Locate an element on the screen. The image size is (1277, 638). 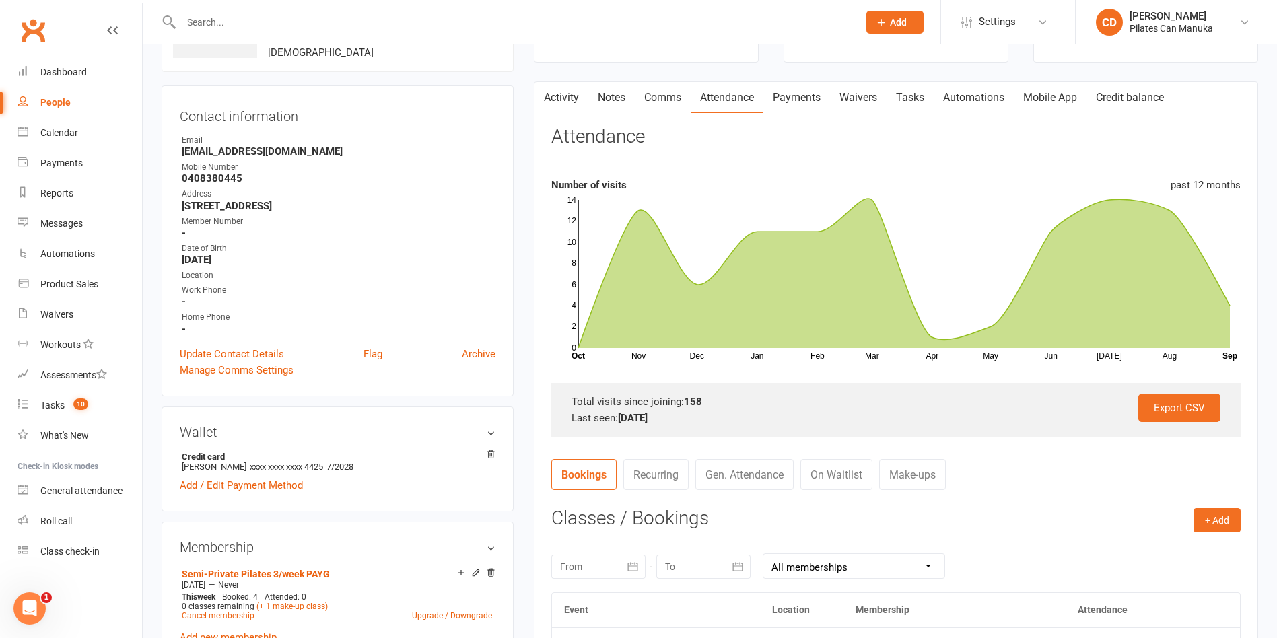
a: Workouts is located at coordinates (79, 345).